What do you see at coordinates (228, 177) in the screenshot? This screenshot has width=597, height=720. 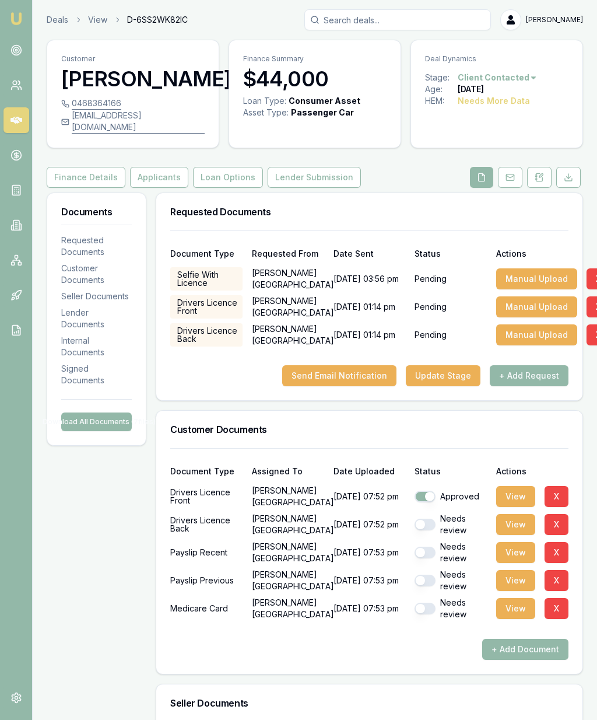 I see `a: Loan Options` at bounding box center [228, 177].